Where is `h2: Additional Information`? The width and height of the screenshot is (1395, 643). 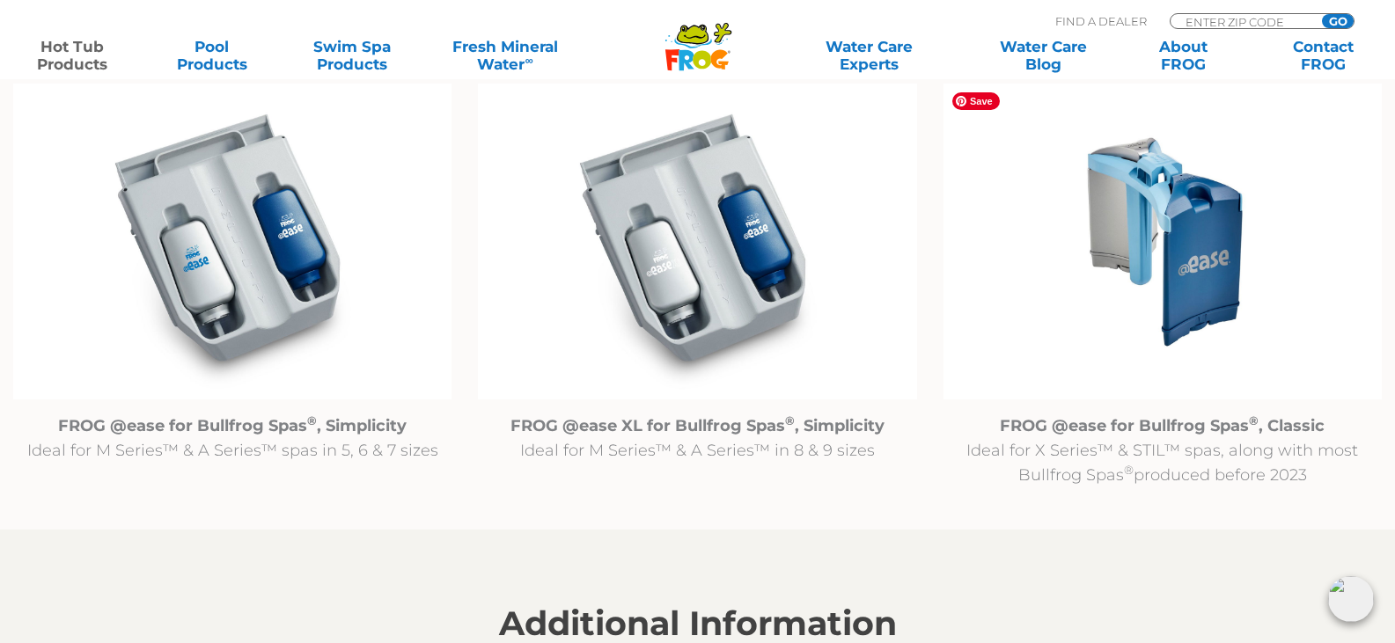
h2: Additional Information is located at coordinates (698, 624).